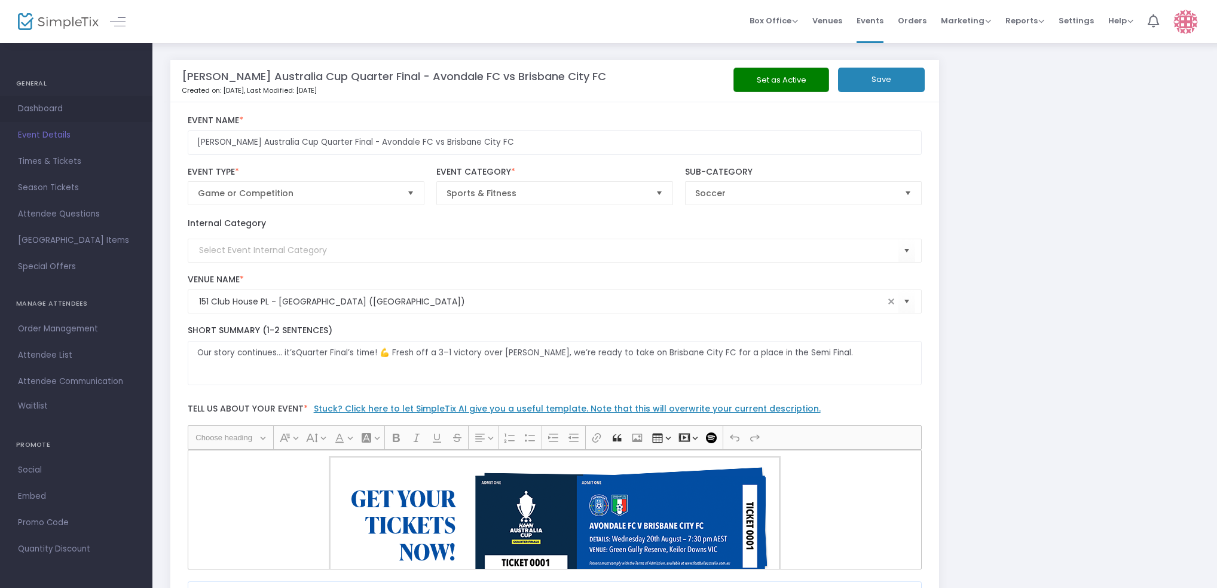 This screenshot has height=588, width=1217. What do you see at coordinates (827, 20) in the screenshot?
I see `span: Venues` at bounding box center [827, 20].